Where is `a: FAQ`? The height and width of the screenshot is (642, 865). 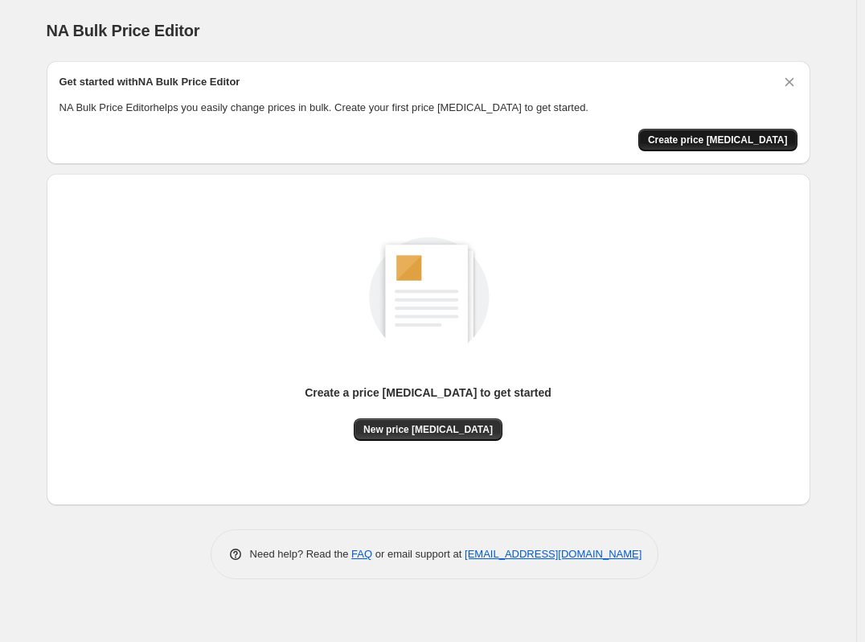
a: FAQ is located at coordinates (362, 553).